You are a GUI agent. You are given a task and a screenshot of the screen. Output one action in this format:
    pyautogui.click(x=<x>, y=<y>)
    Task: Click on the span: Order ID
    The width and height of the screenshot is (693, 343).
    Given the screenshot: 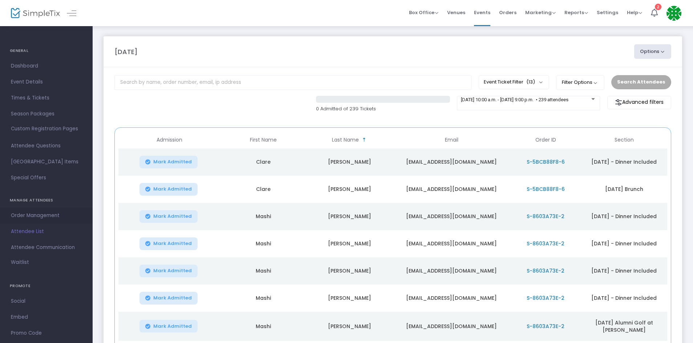 What is the action you would take?
    pyautogui.click(x=545, y=140)
    